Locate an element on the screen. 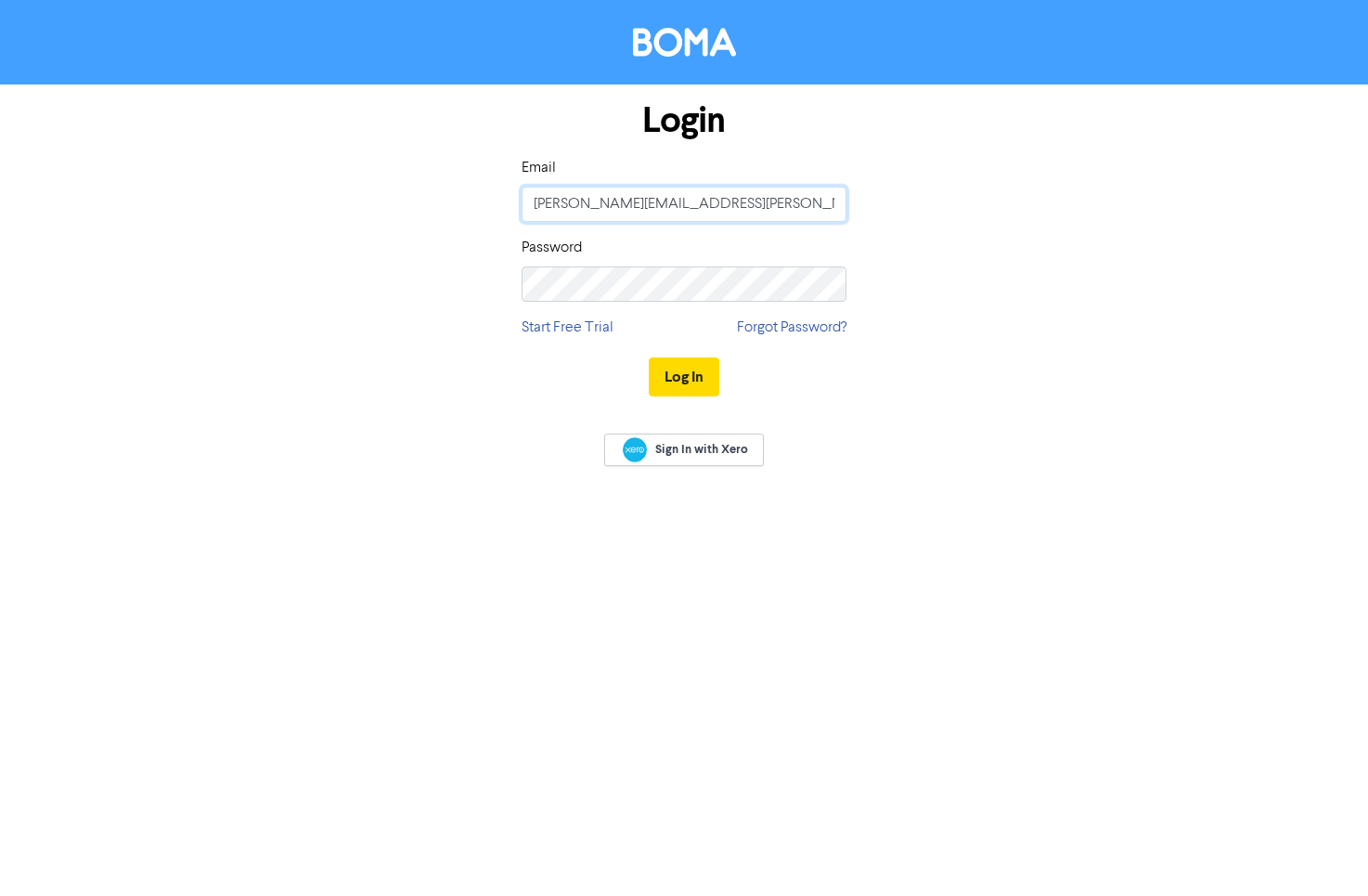  h1: Login is located at coordinates (684, 121).